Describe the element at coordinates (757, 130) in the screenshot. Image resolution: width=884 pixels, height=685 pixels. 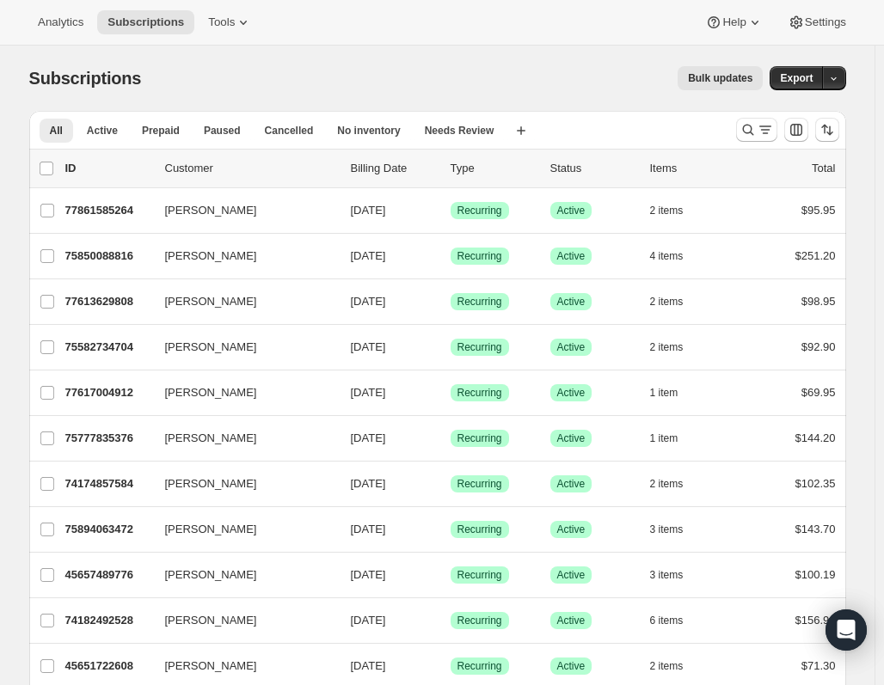
I see `button: Search and filter results` at that location.